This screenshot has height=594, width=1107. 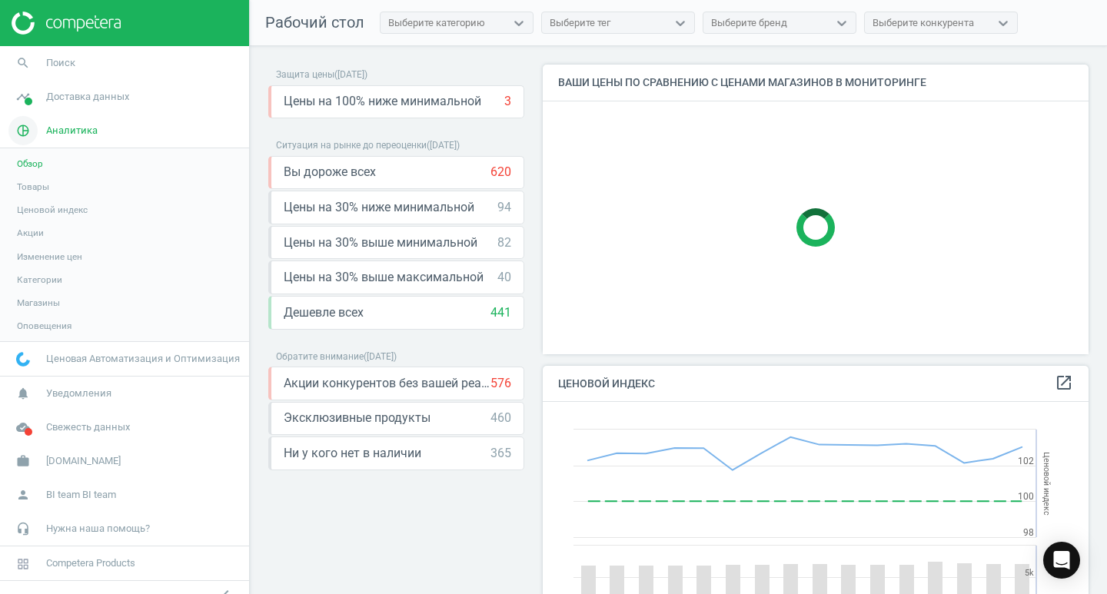 What do you see at coordinates (816, 82) in the screenshot?
I see `h4: Ваши цены по сравнению с ценами магазинов в мониторинге` at bounding box center [816, 82].